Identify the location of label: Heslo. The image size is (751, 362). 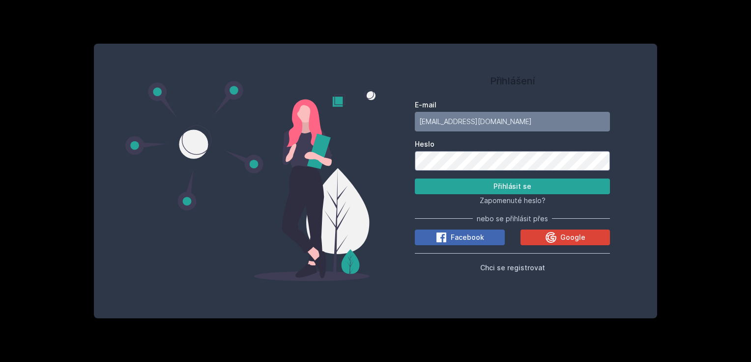
(512, 144).